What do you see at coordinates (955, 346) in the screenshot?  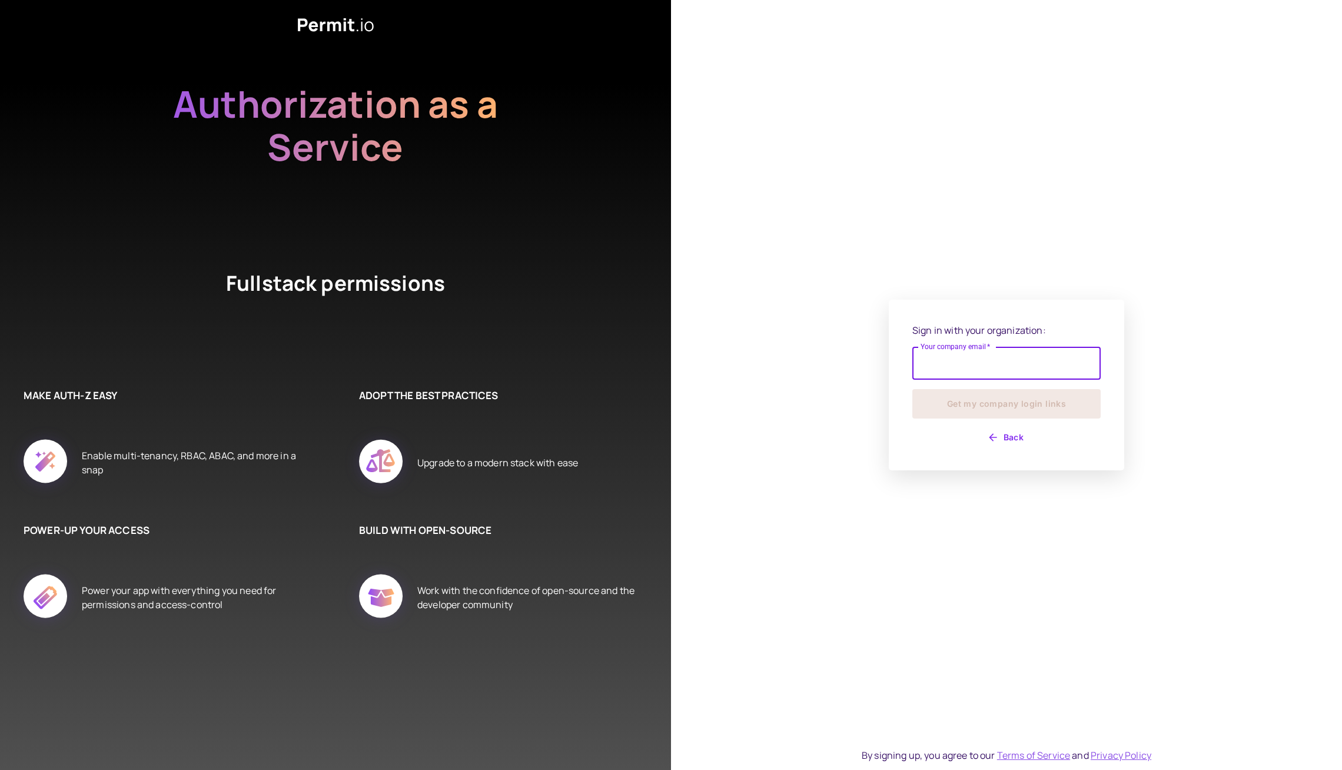 I see `label: Your company email` at bounding box center [955, 346].